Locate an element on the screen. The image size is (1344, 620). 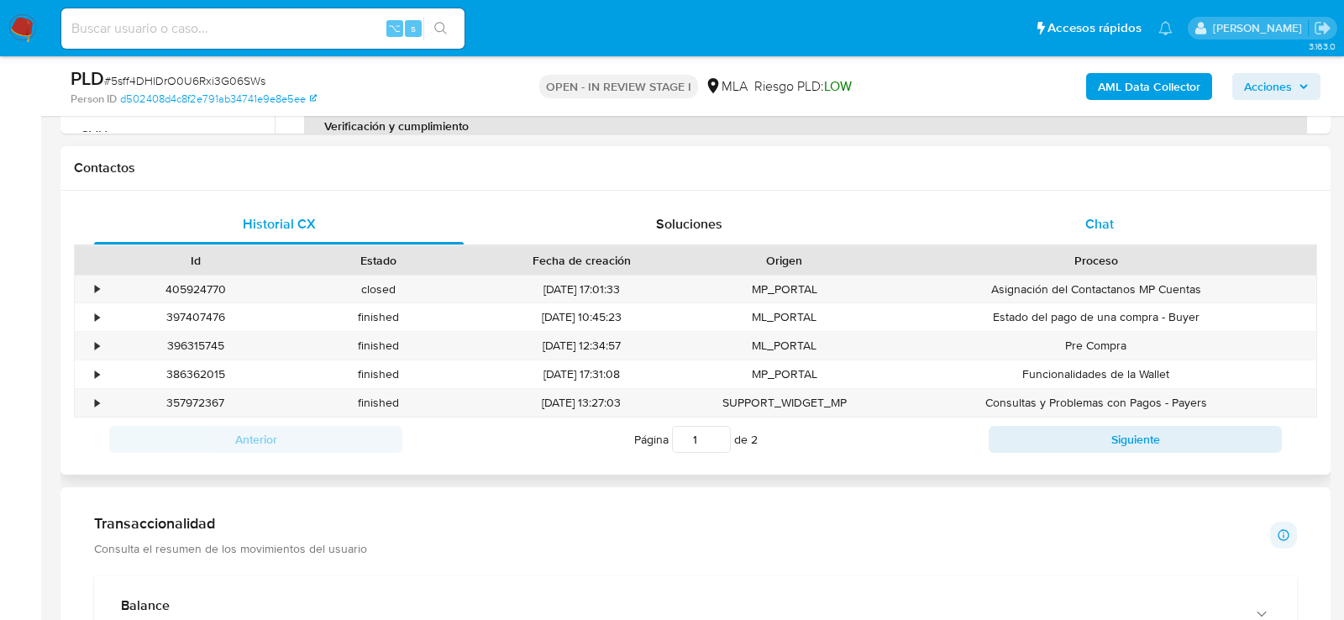
div: Estado is located at coordinates (379, 260).